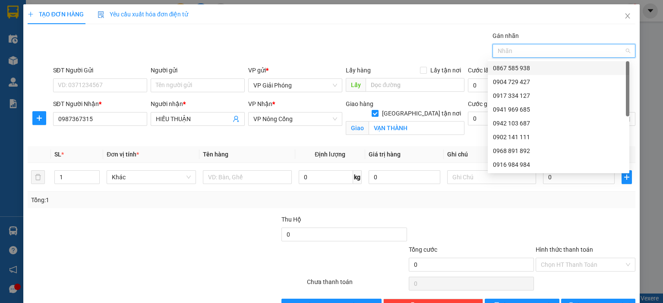  Describe the element at coordinates (359, 104) in the screenshot. I see `span: Giao hàng` at that location.